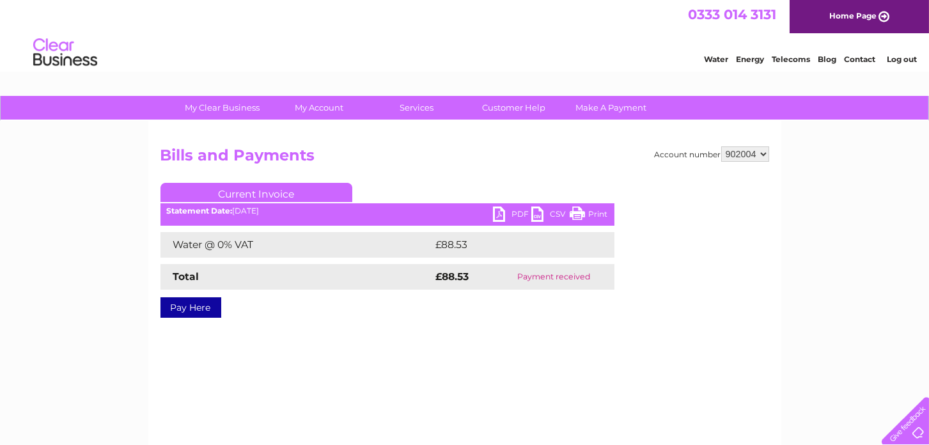 This screenshot has height=445, width=929. Describe the element at coordinates (297, 245) in the screenshot. I see `td: Water @ 0% VAT` at that location.